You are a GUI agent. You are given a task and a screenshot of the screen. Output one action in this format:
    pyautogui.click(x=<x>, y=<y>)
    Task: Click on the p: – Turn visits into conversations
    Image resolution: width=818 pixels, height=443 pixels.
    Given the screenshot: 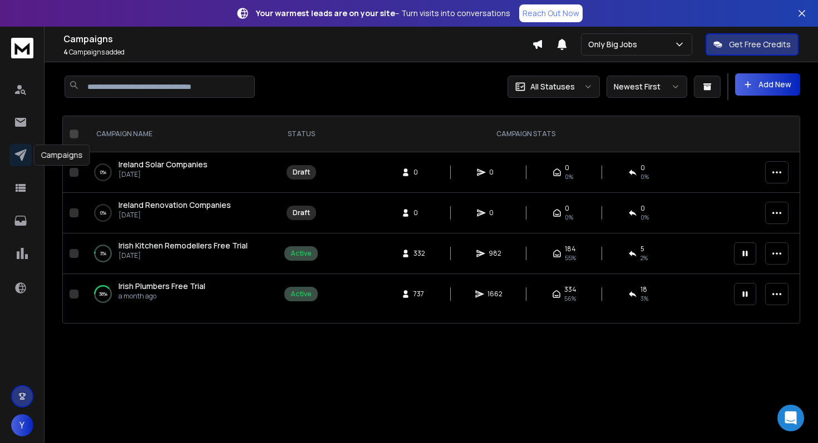 What is the action you would take?
    pyautogui.click(x=383, y=13)
    